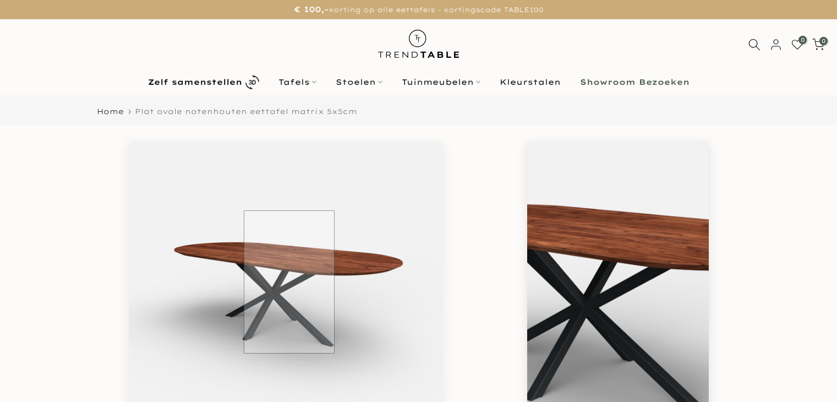 The width and height of the screenshot is (837, 402). Describe the element at coordinates (545, 172) in the screenshot. I see `span: Vanaf` at that location.